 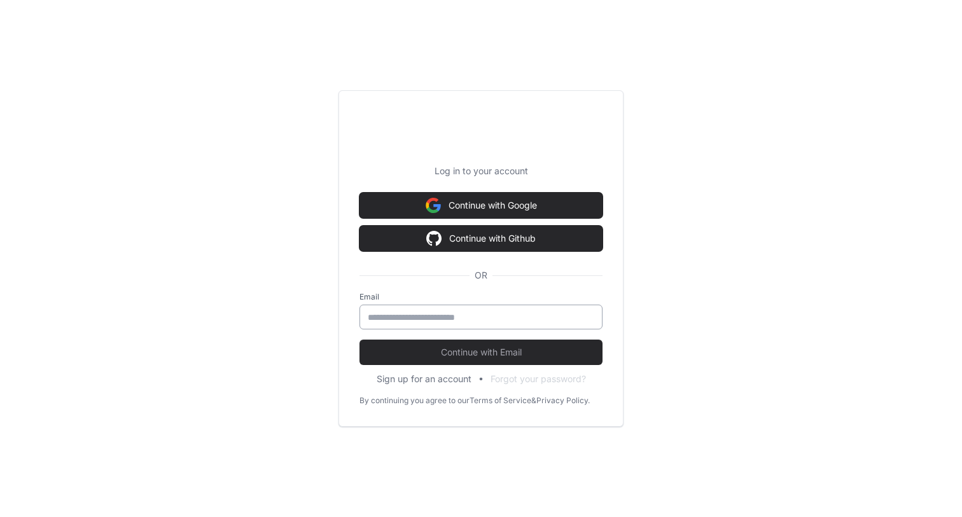 What do you see at coordinates (481, 206) in the screenshot?
I see `button: Continue with Google` at bounding box center [481, 206].